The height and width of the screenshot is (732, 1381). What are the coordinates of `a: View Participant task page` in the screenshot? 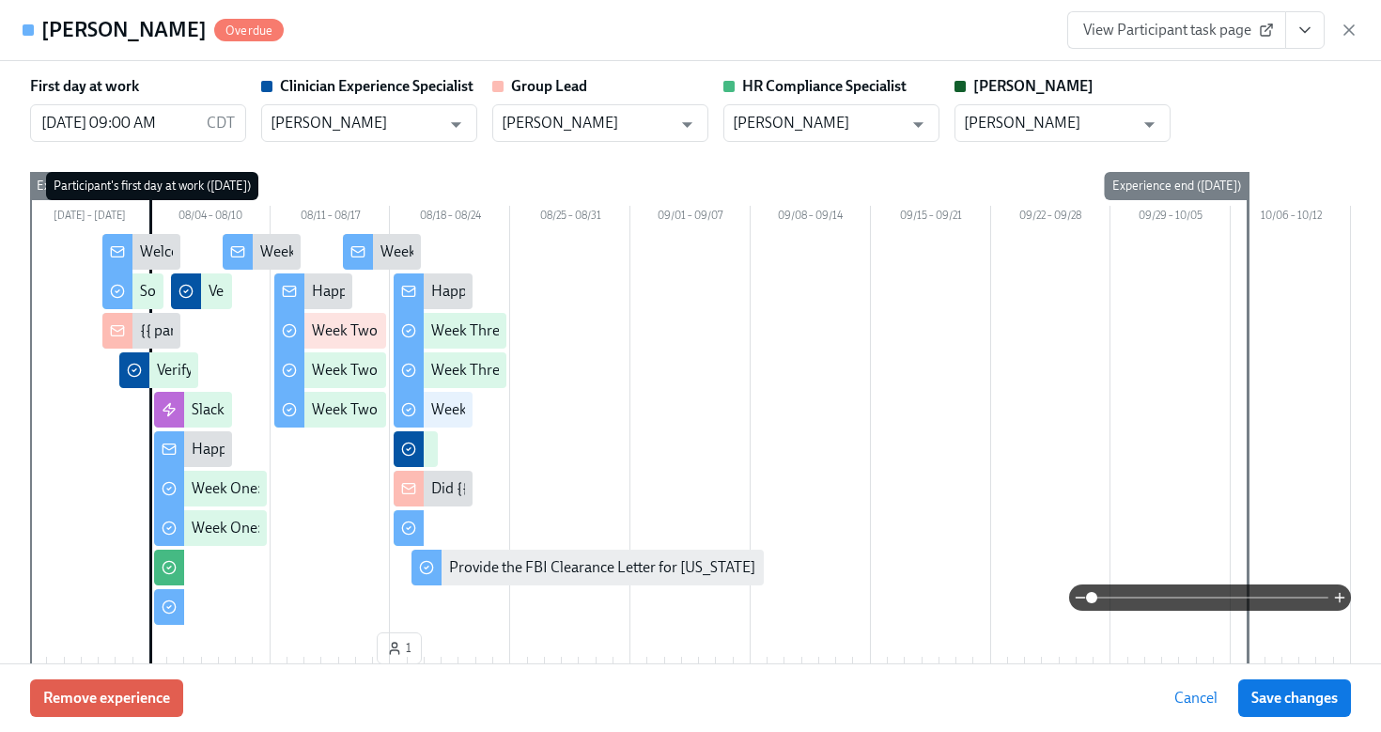 It's located at (1176, 30).